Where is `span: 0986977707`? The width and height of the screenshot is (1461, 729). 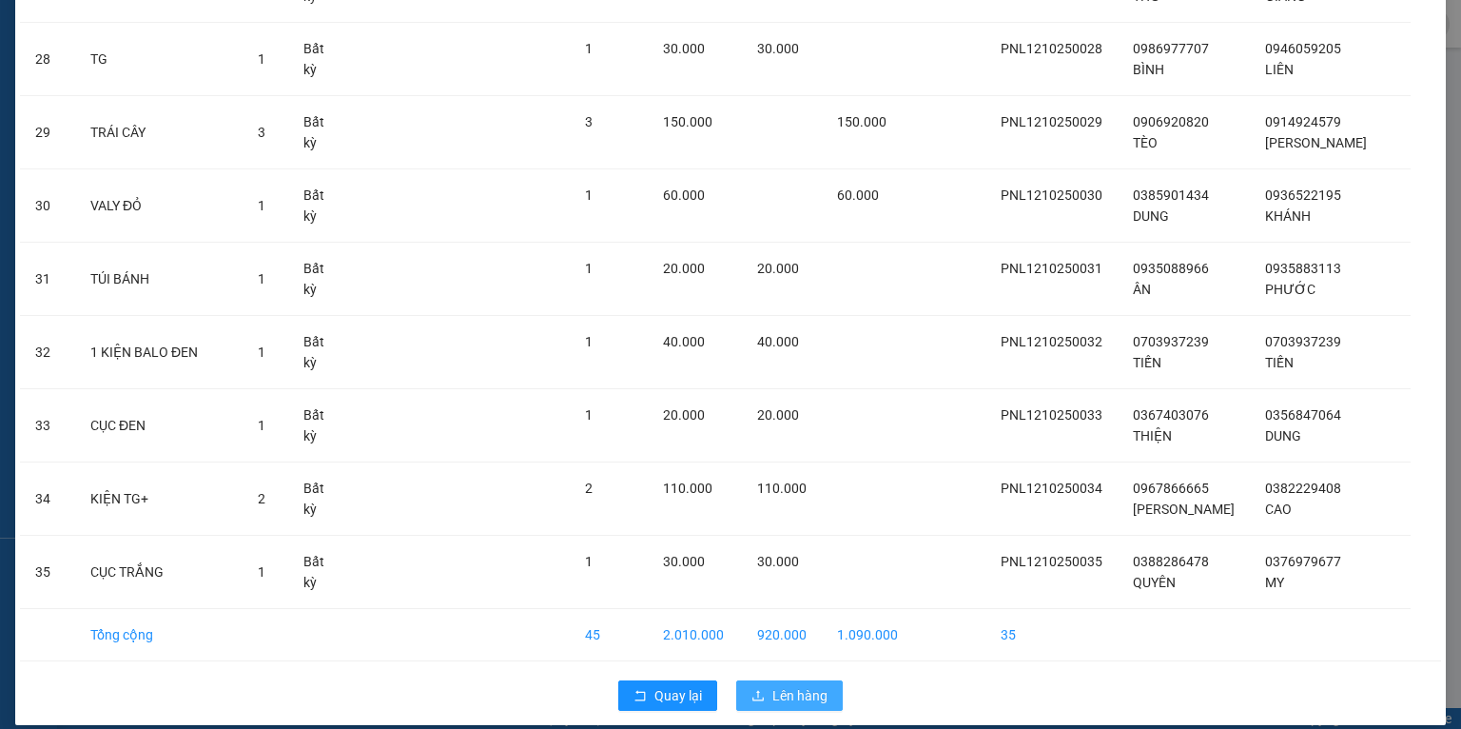 span: 0986977707 is located at coordinates (1171, 49).